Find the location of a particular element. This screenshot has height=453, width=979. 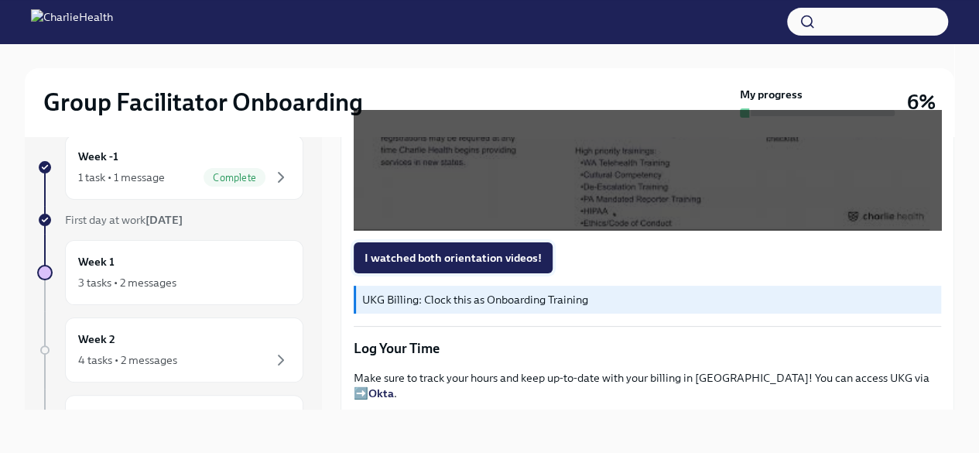

p: UKG Billing: Clock this as Onboarding Training is located at coordinates (649, 300).